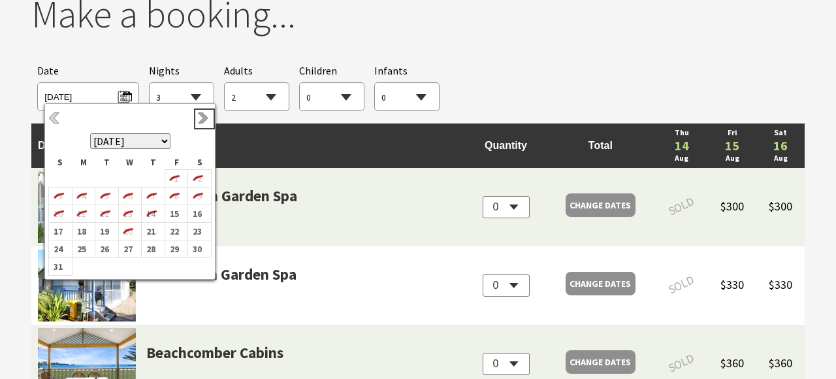  I want to click on td: Quantity, so click(506, 146).